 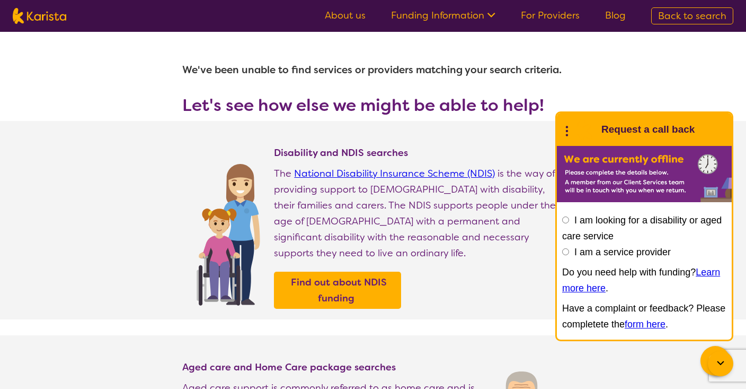 What do you see at coordinates (645, 324) in the screenshot?
I see `a: form here` at bounding box center [645, 324].